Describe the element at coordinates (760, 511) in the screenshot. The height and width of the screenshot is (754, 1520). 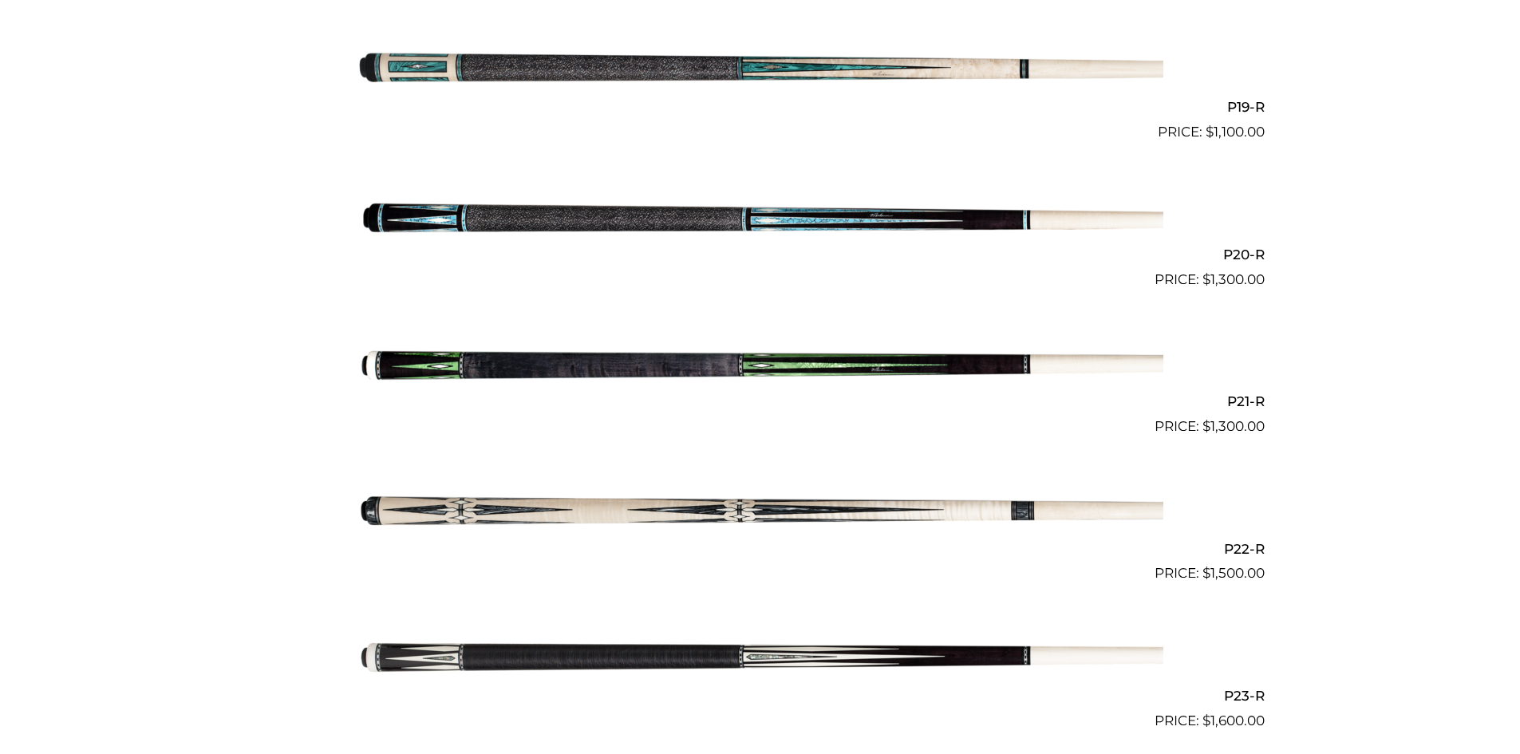
I see `img: P22-R` at that location.